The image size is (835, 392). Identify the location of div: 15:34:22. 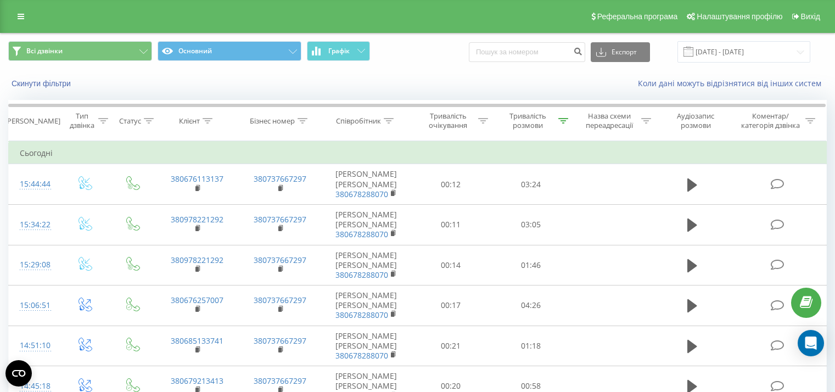
(34, 224).